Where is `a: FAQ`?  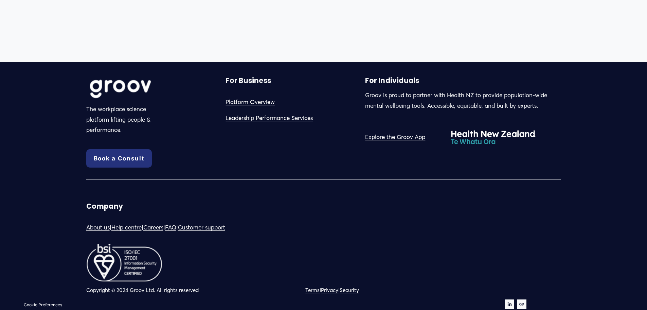 a: FAQ is located at coordinates (171, 227).